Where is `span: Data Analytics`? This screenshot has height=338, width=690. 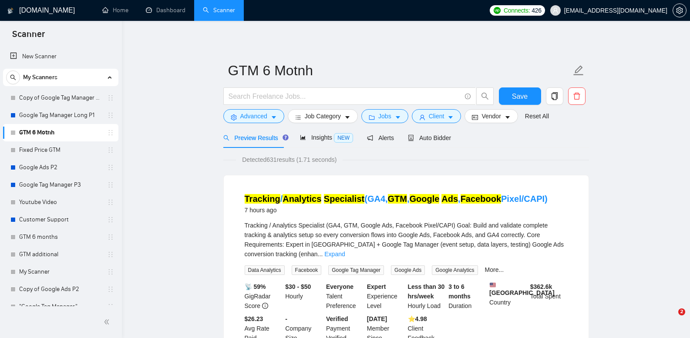 span: Data Analytics is located at coordinates (265, 270).